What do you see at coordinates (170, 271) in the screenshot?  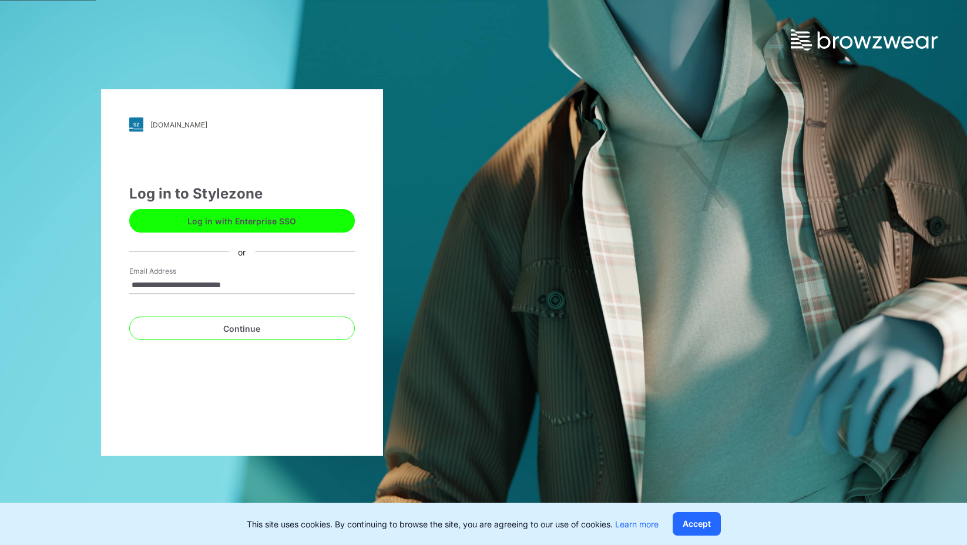 I see `label: Email Address` at bounding box center [170, 271].